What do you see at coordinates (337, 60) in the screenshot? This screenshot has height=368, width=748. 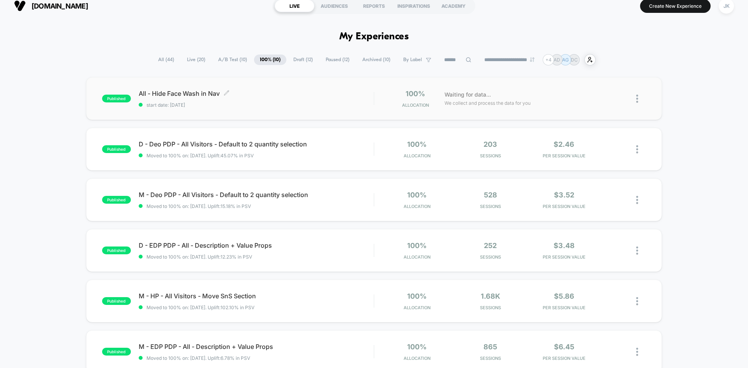 I see `span: Paused ( 12 )` at bounding box center [337, 60].